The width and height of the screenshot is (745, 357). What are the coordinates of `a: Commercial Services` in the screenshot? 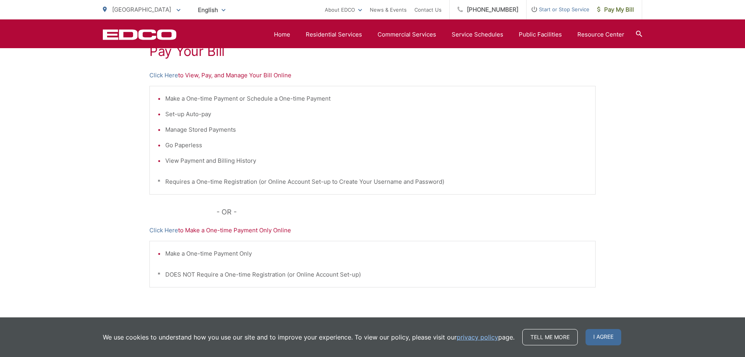 It's located at (407, 35).